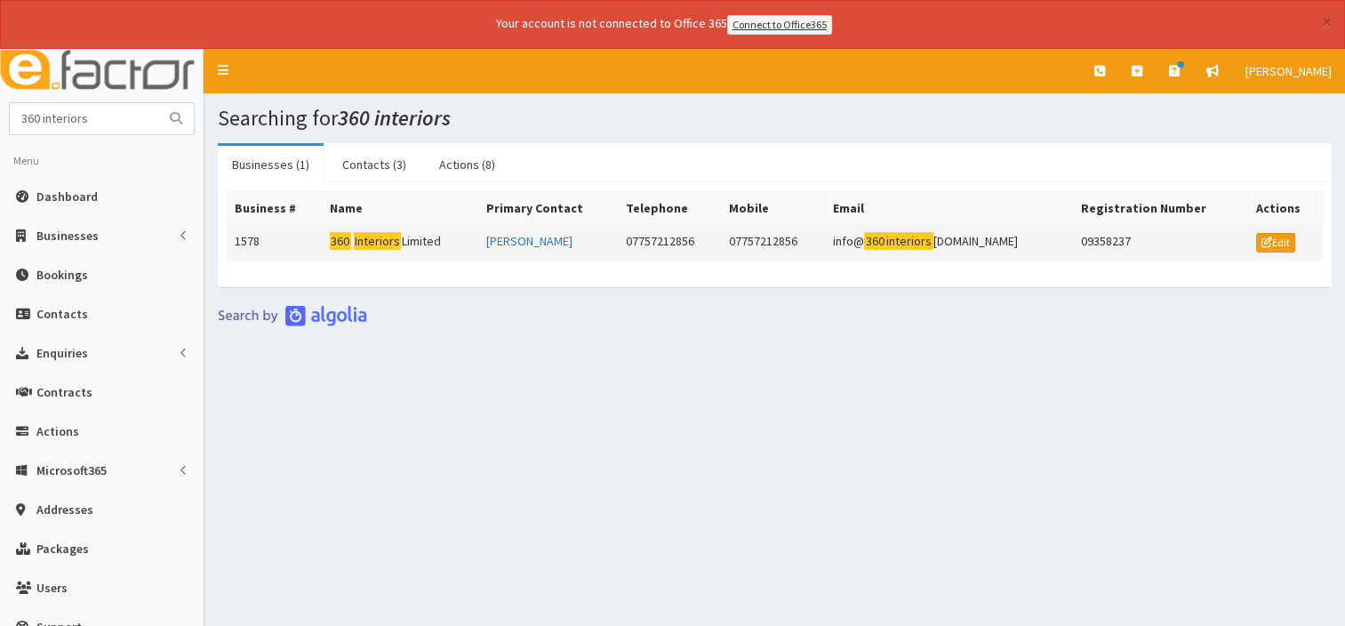 The image size is (1345, 626). I want to click on a: Edit, so click(1276, 243).